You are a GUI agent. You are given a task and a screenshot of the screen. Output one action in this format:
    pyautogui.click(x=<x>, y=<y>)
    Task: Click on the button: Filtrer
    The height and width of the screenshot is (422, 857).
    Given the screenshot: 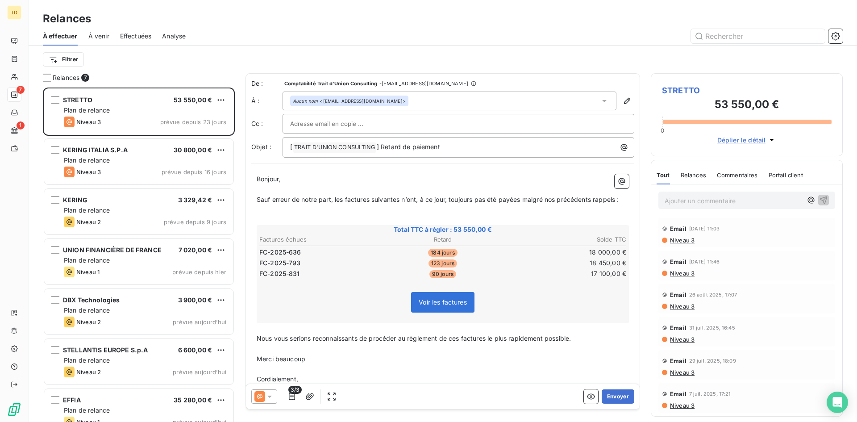 What is the action you would take?
    pyautogui.click(x=63, y=59)
    